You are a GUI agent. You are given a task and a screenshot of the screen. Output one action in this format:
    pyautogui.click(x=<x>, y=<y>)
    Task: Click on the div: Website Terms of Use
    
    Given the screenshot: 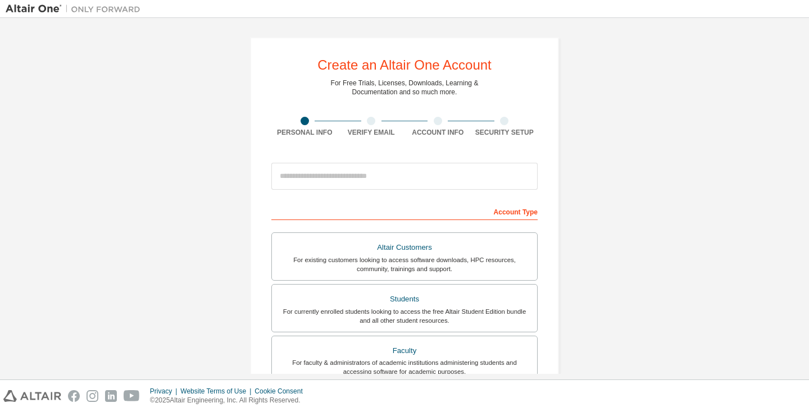 What is the action you would take?
    pyautogui.click(x=217, y=391)
    